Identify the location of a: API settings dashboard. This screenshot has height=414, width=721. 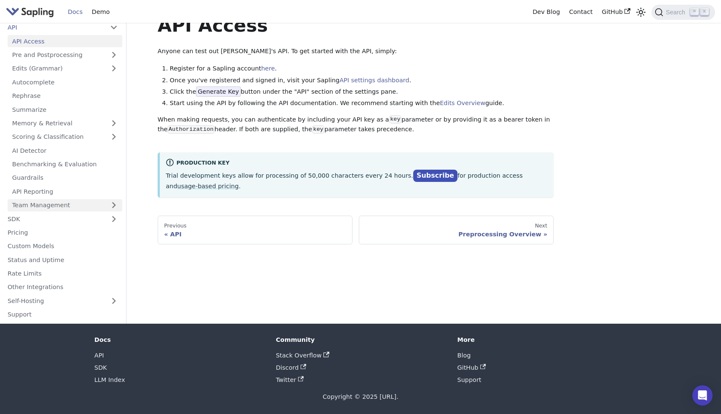
(374, 80).